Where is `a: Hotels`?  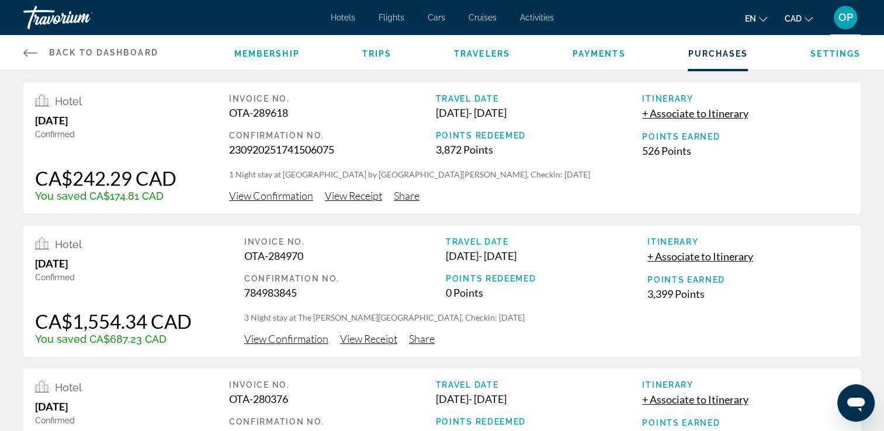 a: Hotels is located at coordinates (343, 18).